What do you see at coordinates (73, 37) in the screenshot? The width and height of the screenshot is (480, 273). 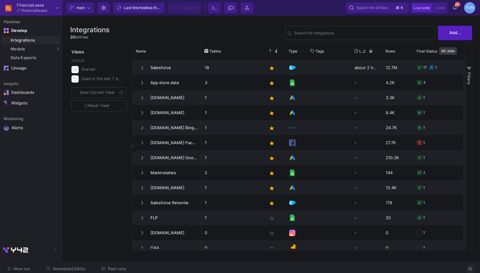 I see `span: 20` at bounding box center [73, 37].